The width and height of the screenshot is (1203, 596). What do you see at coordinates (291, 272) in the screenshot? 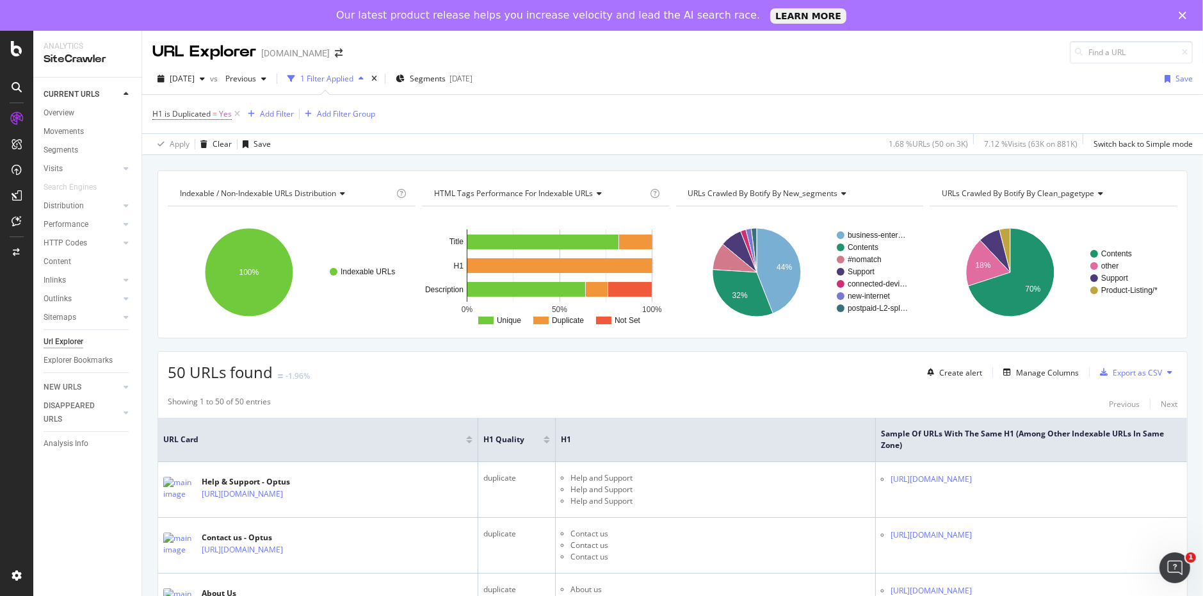
I see `div: A chart.` at bounding box center [291, 272].